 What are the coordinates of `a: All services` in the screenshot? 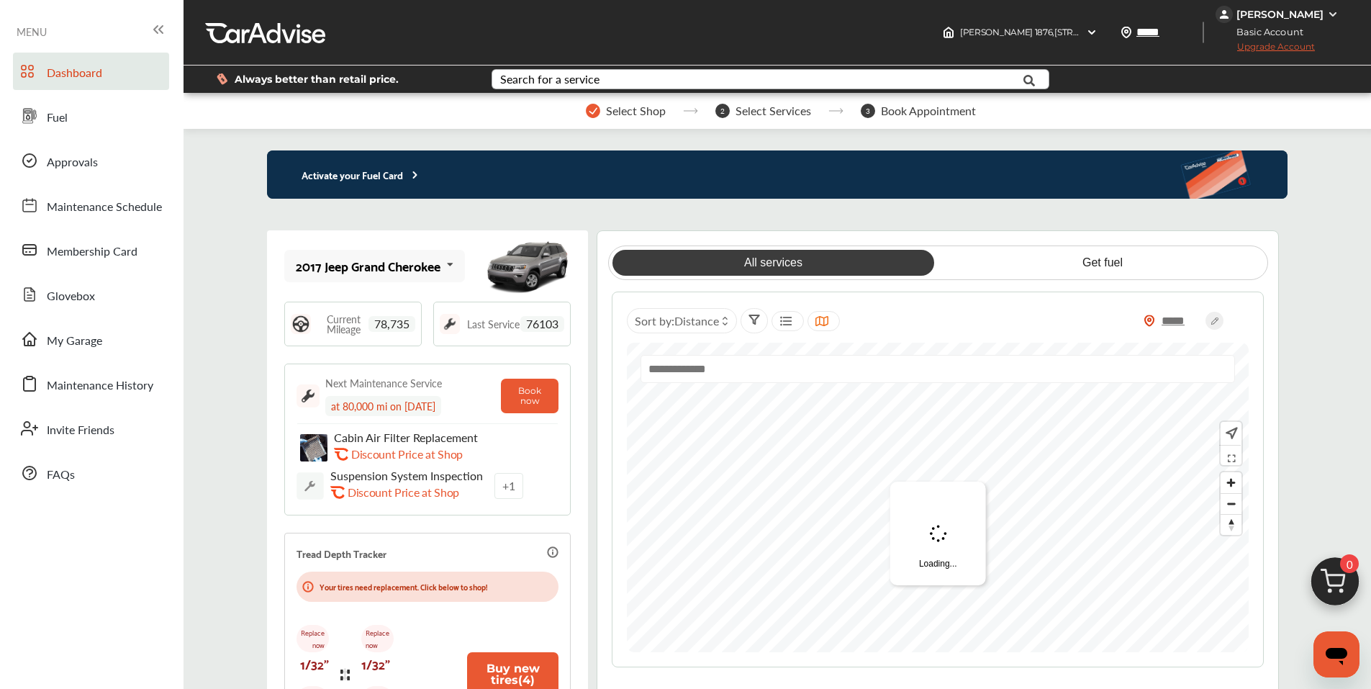 It's located at (773, 263).